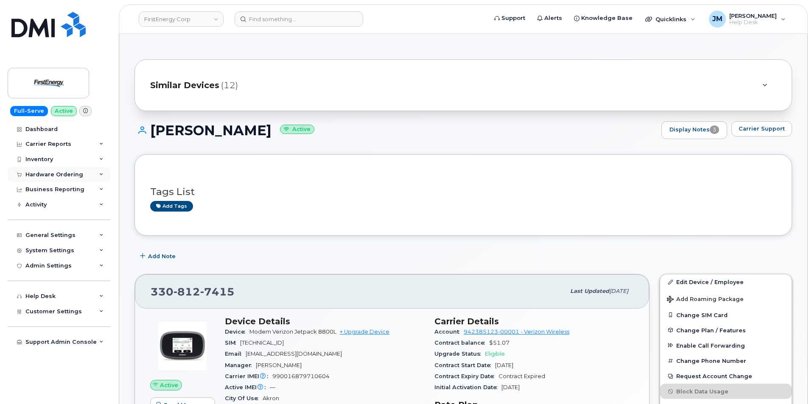  What do you see at coordinates (171, 206) in the screenshot?
I see `a: Add tags` at bounding box center [171, 206].